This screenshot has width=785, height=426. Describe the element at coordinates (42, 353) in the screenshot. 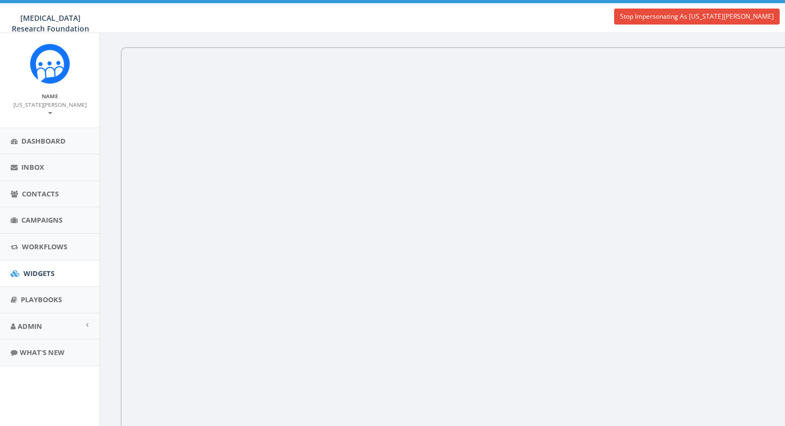

I see `span: What's New` at that location.